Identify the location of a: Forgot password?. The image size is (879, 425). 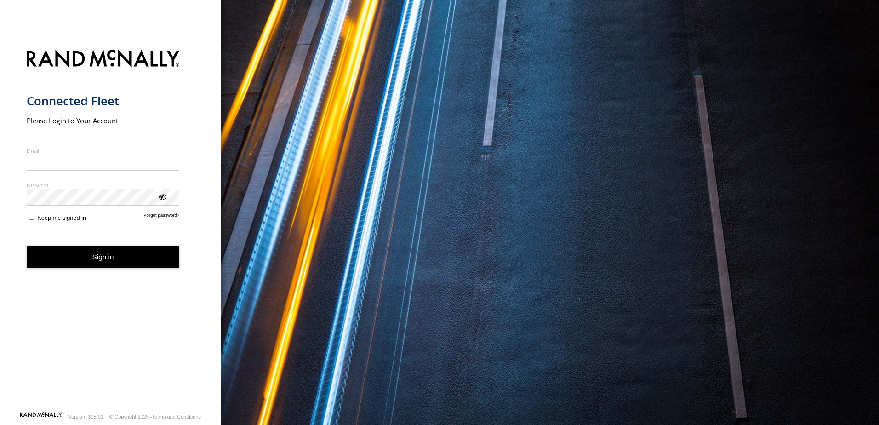
(162, 217).